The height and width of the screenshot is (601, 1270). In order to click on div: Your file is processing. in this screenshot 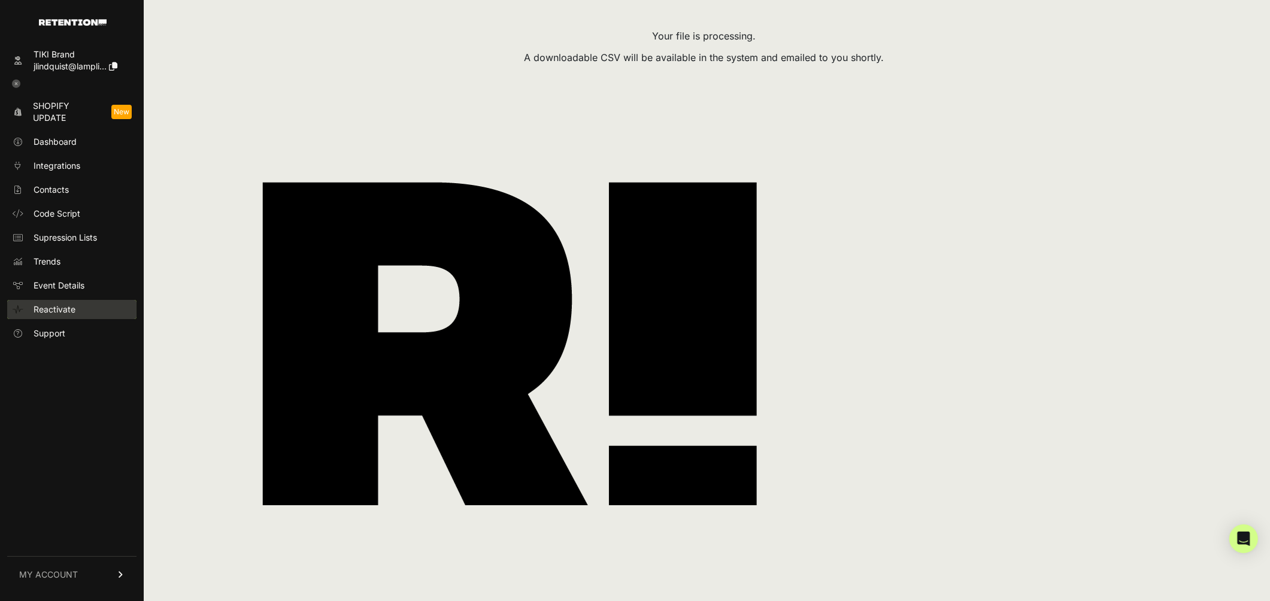, I will do `click(703, 36)`.